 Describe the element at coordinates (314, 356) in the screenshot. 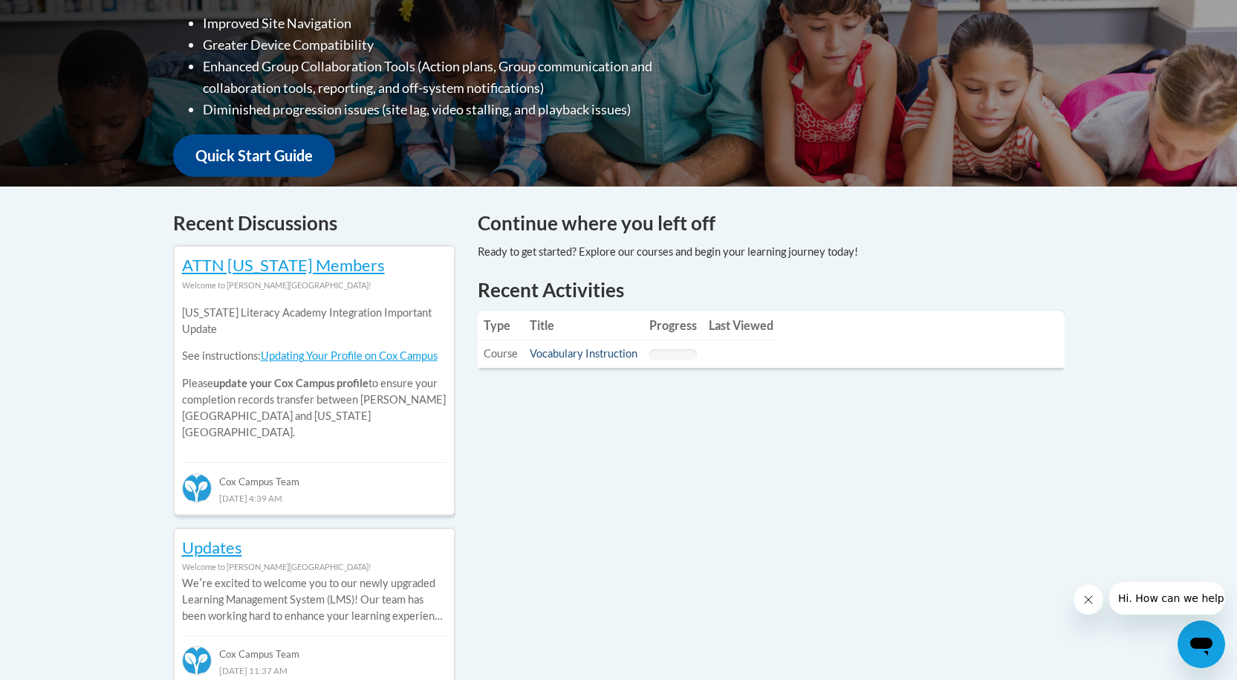

I see `p: See instructions:` at that location.